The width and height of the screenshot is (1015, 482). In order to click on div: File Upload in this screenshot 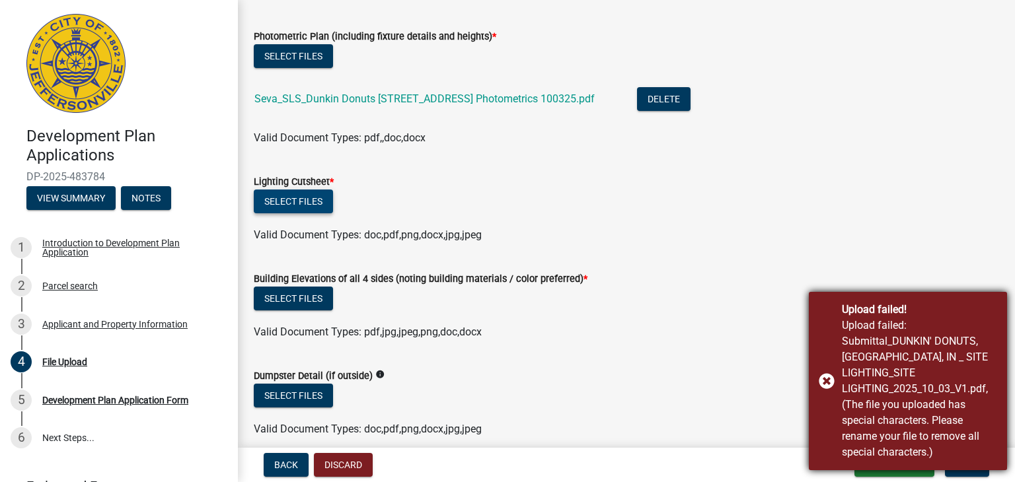, I will do `click(65, 362)`.